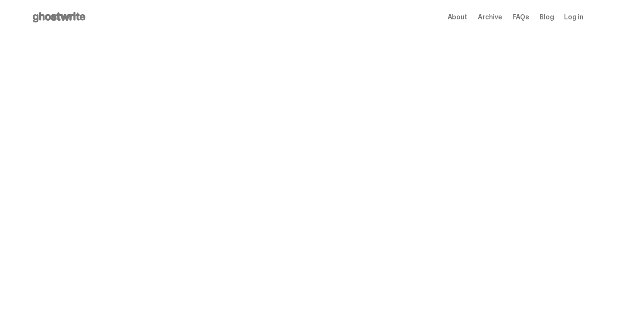 The image size is (621, 325). Describe the element at coordinates (573, 17) in the screenshot. I see `span: Log in` at that location.